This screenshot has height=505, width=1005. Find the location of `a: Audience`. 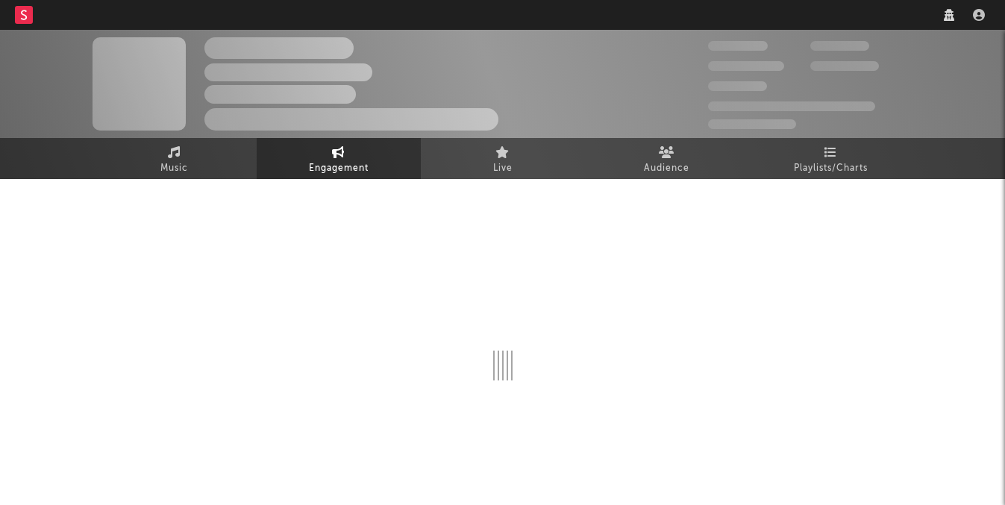

a: Audience is located at coordinates (667, 158).